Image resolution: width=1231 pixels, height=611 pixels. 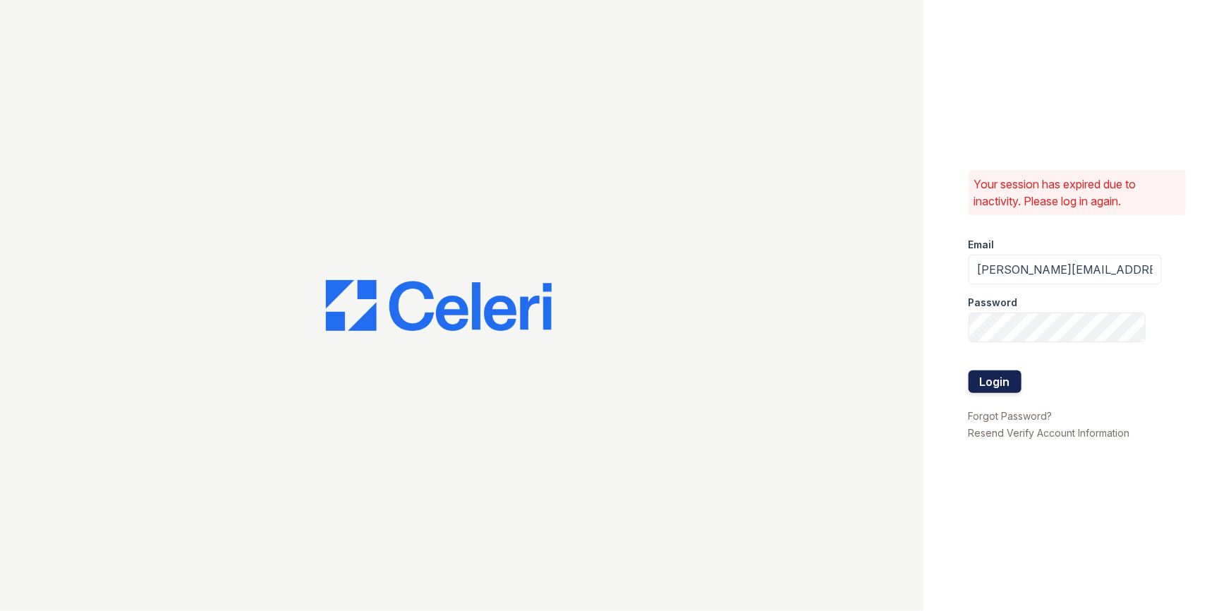 What do you see at coordinates (1010, 415) in the screenshot?
I see `a: Forgot Password?` at bounding box center [1010, 415].